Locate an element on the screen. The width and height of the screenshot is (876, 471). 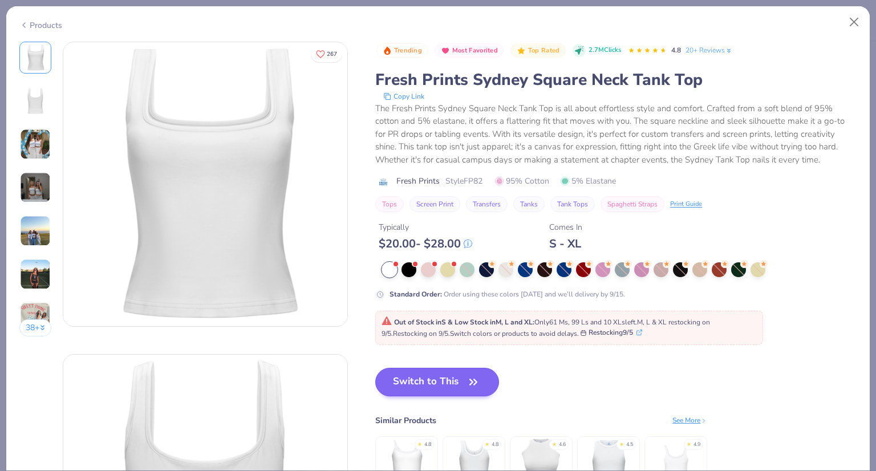
button: Switch to This is located at coordinates (437, 382).